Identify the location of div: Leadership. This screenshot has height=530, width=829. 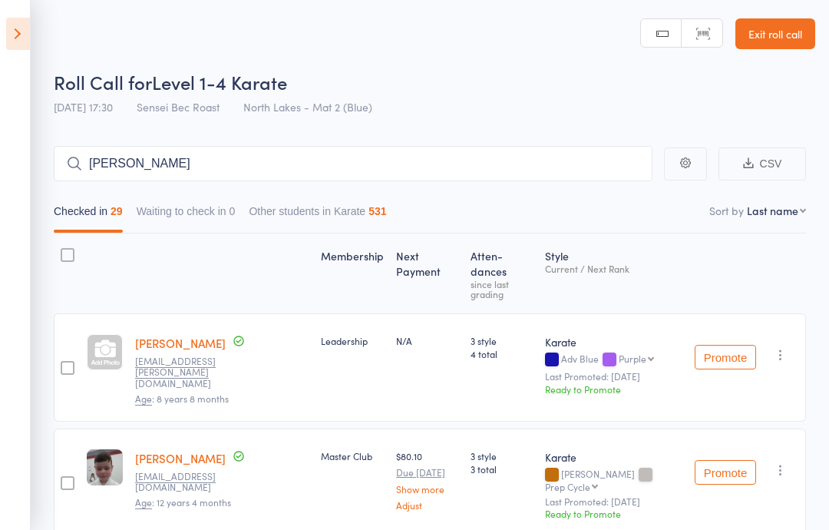
(352, 340).